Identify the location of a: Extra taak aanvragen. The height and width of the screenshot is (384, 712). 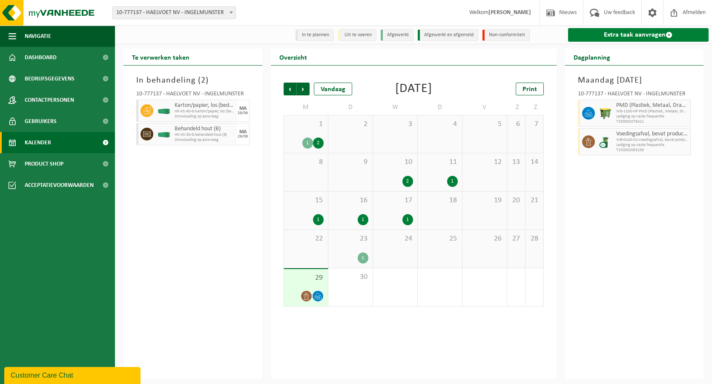
(638, 35).